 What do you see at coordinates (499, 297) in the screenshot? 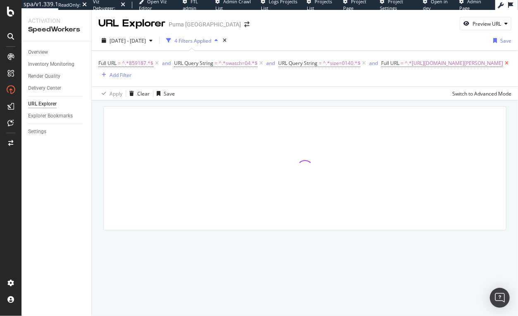
I see `div: Open Intercom Messenger` at bounding box center [499, 297].